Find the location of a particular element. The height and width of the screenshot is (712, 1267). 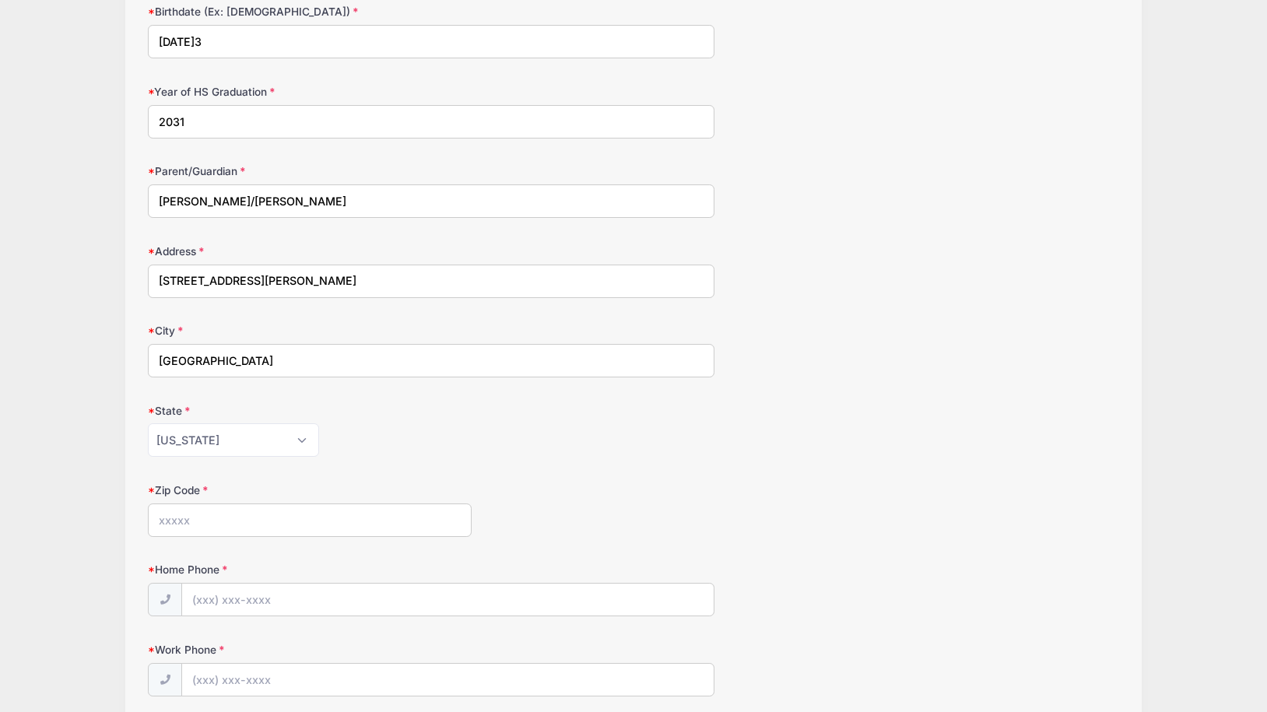

label: Zip Code is located at coordinates (310, 490).